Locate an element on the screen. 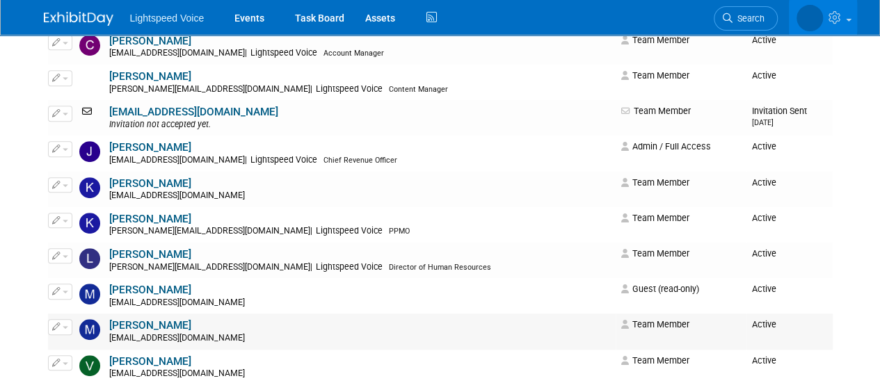 The image size is (880, 383). span: Admin / Full Access is located at coordinates (666, 146).